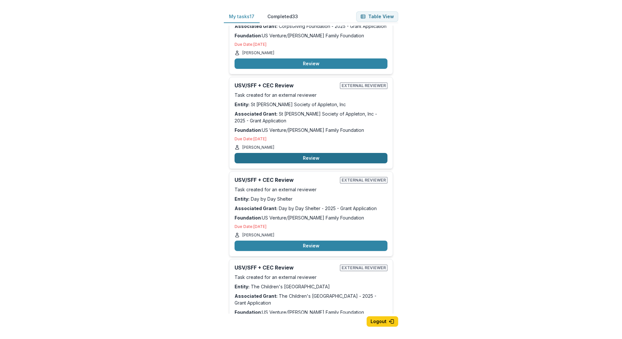 Image resolution: width=622 pixels, height=339 pixels. What do you see at coordinates (311, 199) in the screenshot?
I see `p: Day by Day Shelter` at bounding box center [311, 199].